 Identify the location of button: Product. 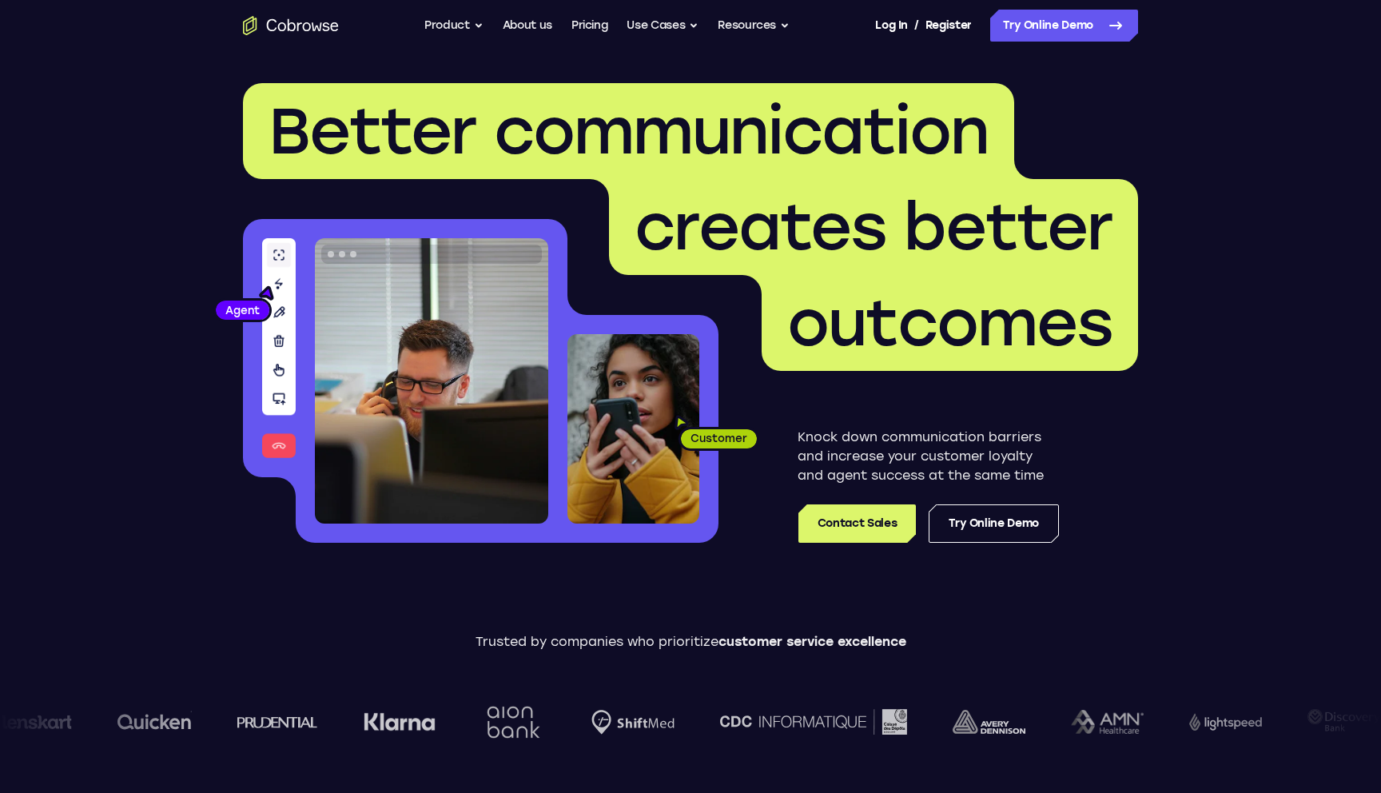
(454, 26).